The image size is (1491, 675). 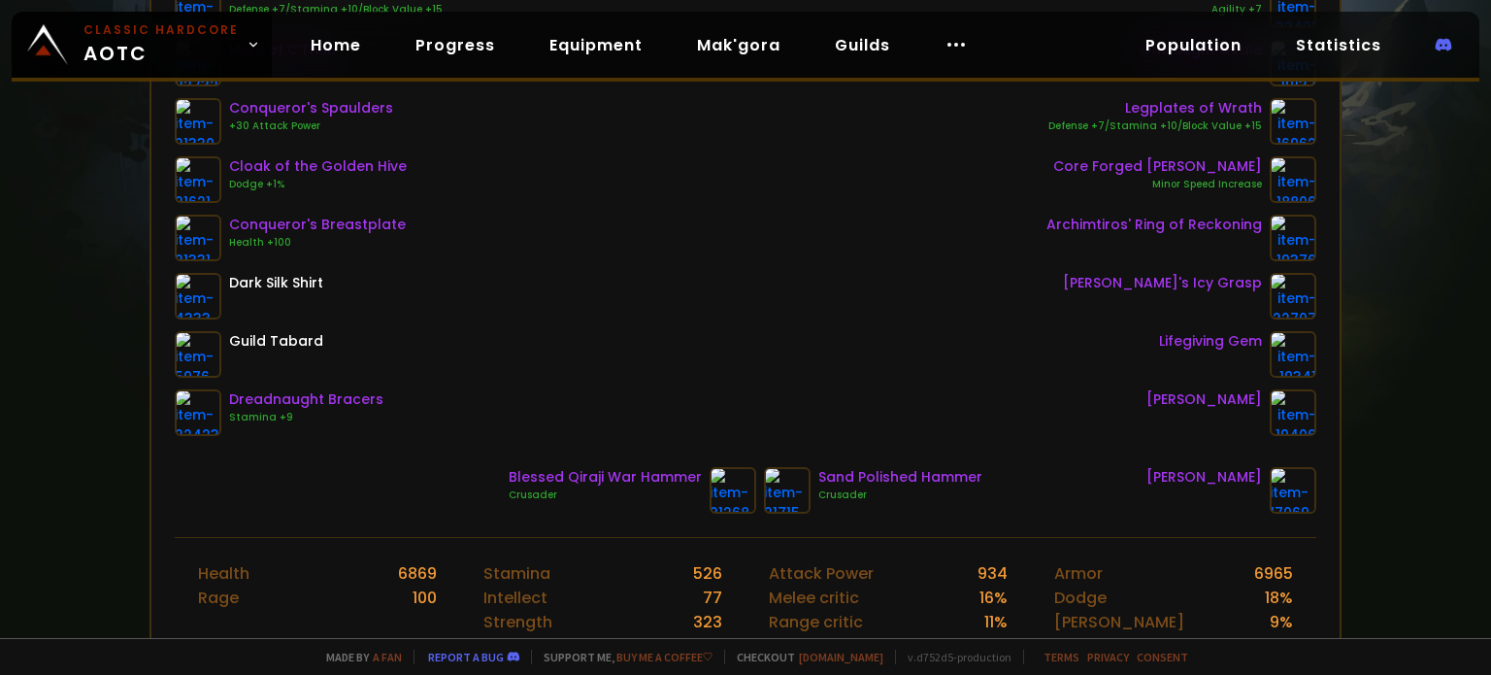 I want to click on img: item-18806, so click(x=1293, y=180).